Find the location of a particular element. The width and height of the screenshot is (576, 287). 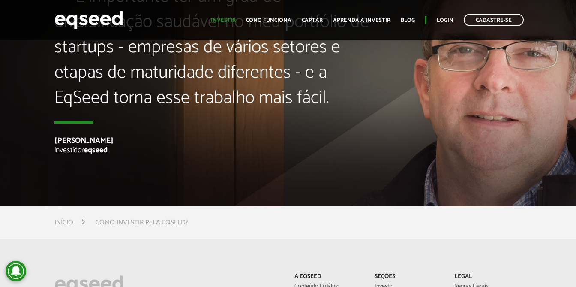

strong: eqseed is located at coordinates (96, 150).